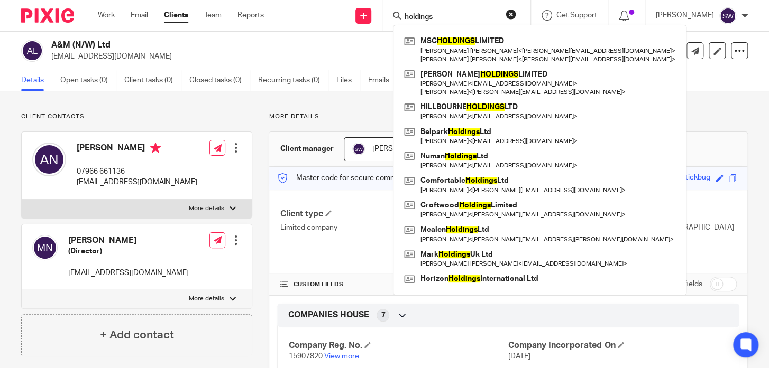  Describe the element at coordinates (328, 315) in the screenshot. I see `span: COMPANIES HOUSE` at that location.